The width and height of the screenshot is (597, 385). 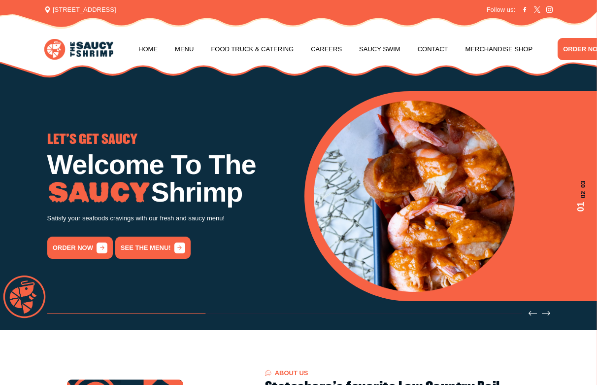 I want to click on button: Next slide, so click(x=546, y=313).